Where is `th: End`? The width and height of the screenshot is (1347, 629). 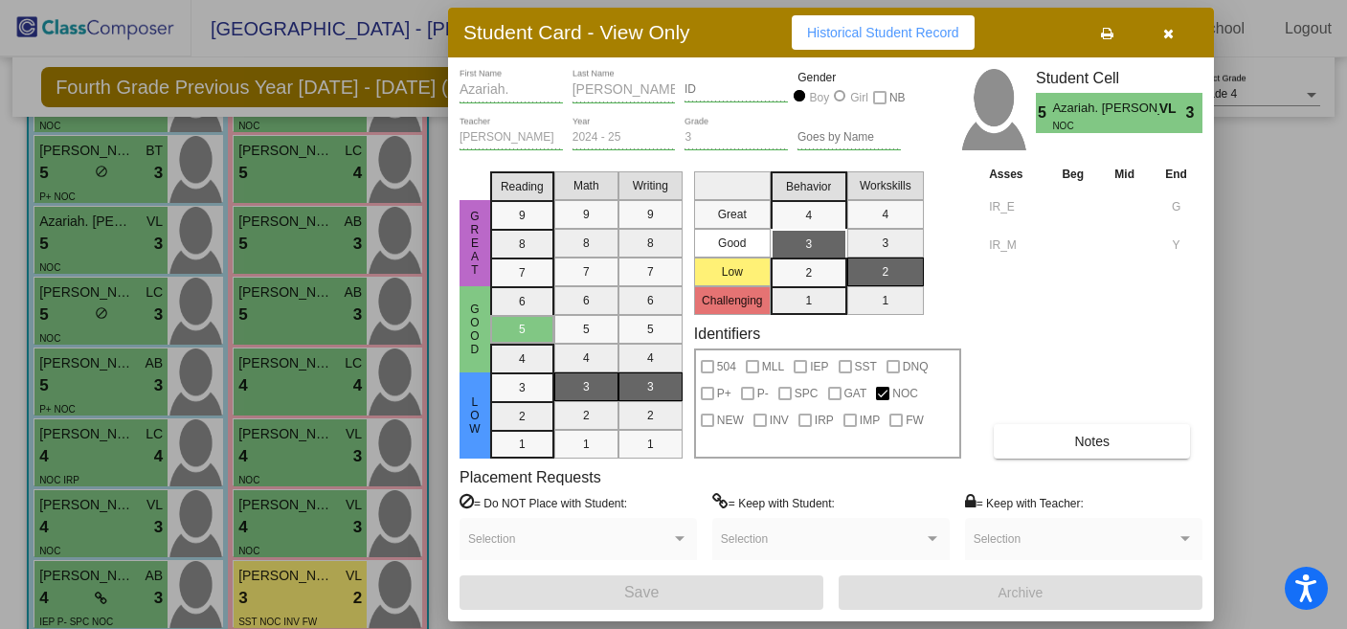
th: End is located at coordinates (1175, 174).